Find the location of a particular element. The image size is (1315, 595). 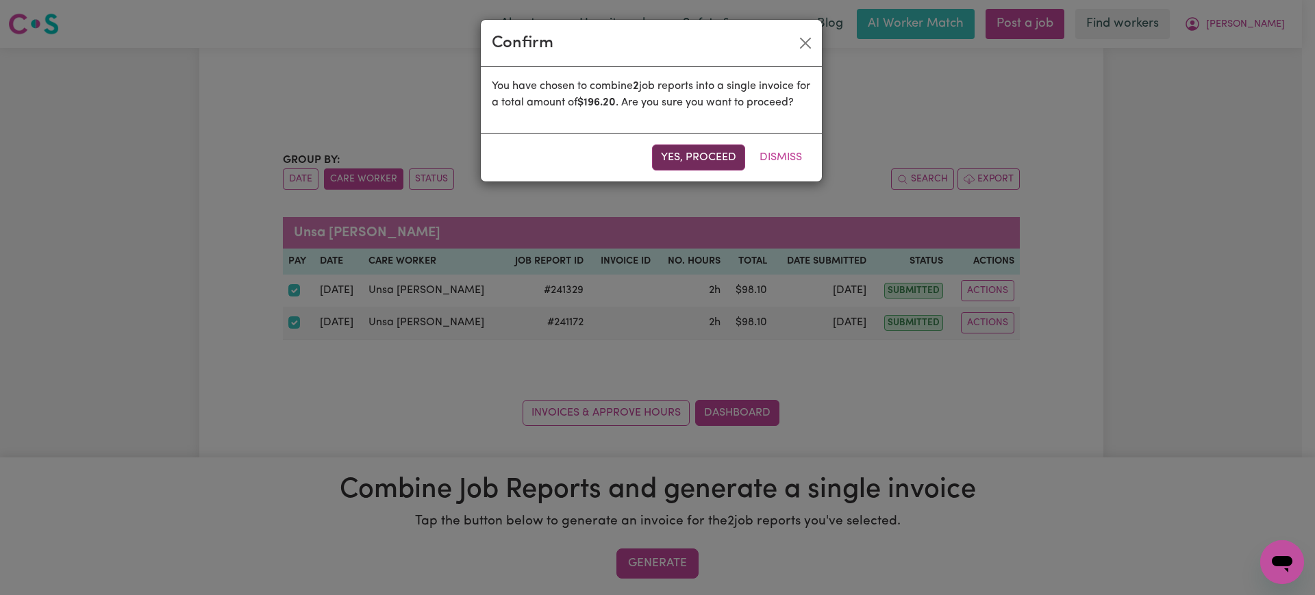

b: $ 196.20 is located at coordinates (596, 103).